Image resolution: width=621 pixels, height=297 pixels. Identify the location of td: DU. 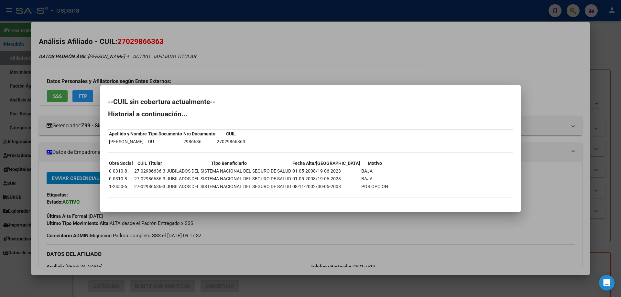
(165, 142).